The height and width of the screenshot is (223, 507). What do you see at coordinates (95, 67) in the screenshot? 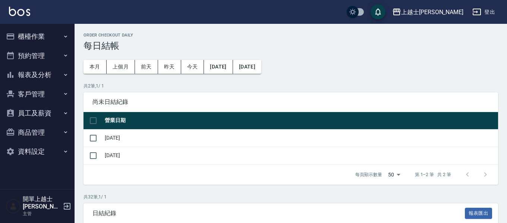
I see `button: 本月` at bounding box center [95, 67].